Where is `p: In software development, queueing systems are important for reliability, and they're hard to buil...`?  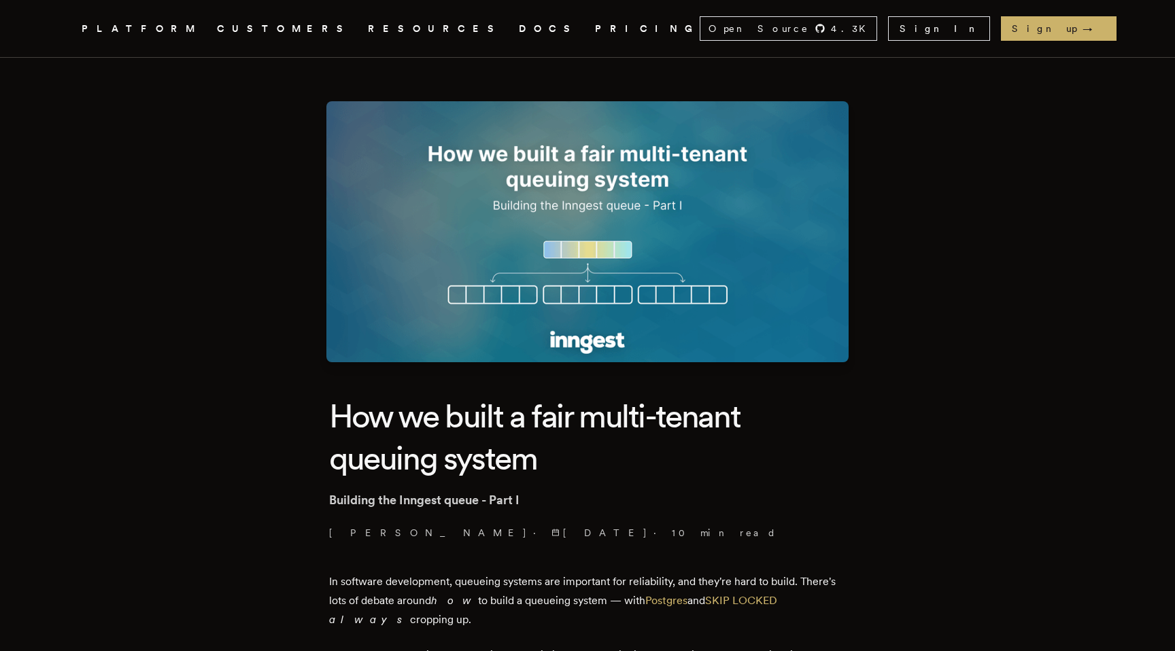
p: In software development, queueing systems are important for reliability, and they're hard to buil... is located at coordinates (587, 601).